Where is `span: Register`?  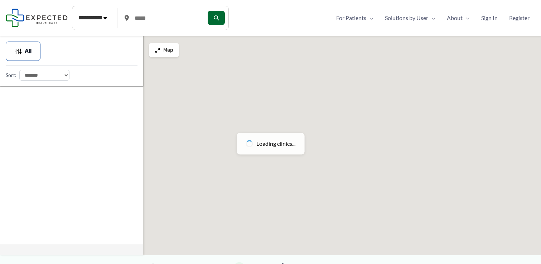
span: Register is located at coordinates (519, 18).